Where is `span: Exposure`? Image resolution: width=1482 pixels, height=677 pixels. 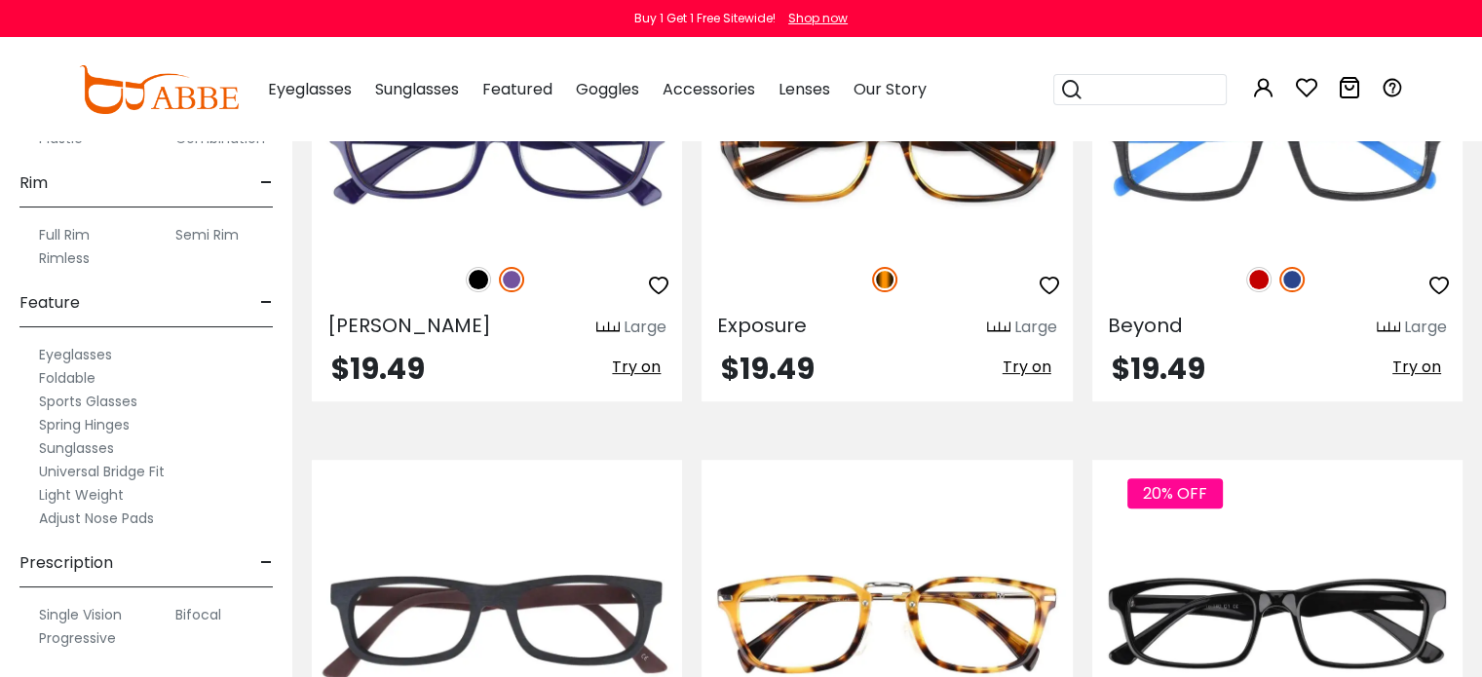 span: Exposure is located at coordinates (762, 325).